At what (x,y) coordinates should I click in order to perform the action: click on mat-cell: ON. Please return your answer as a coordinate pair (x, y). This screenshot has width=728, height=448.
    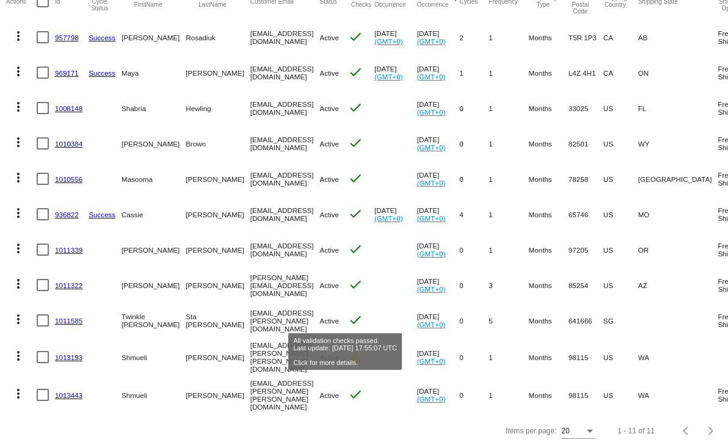
    Looking at the image, I should click on (678, 73).